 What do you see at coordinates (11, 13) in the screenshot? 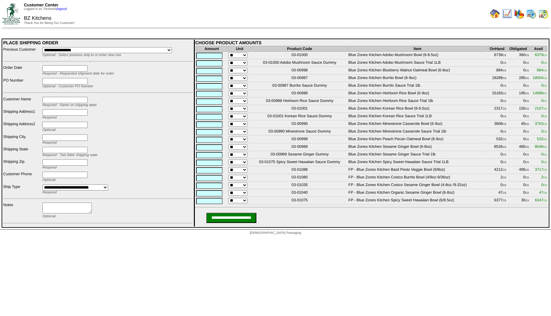
I see `img: ZoRoCo_Logo(Green%26Foil)%20jpg.webp` at bounding box center [11, 13].